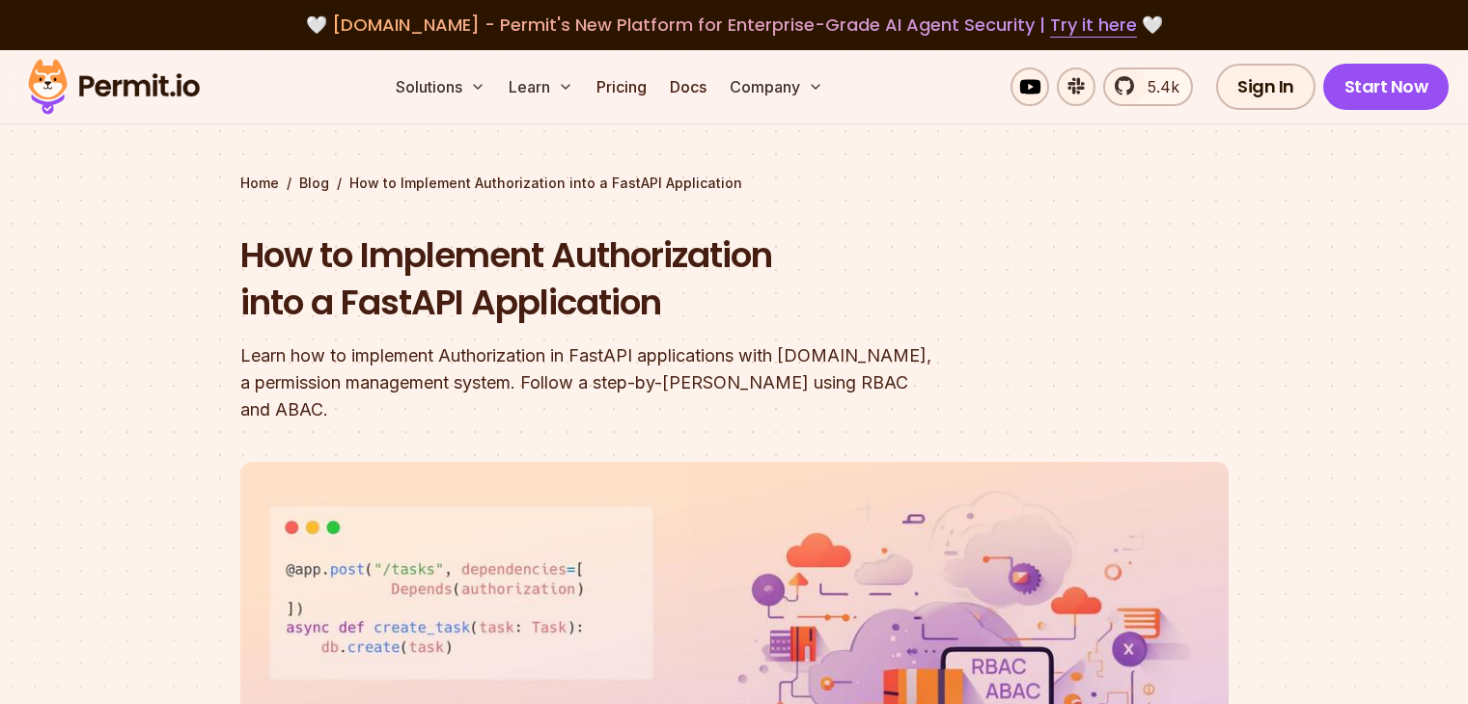 The image size is (1468, 704). I want to click on a: Pricing, so click(621, 87).